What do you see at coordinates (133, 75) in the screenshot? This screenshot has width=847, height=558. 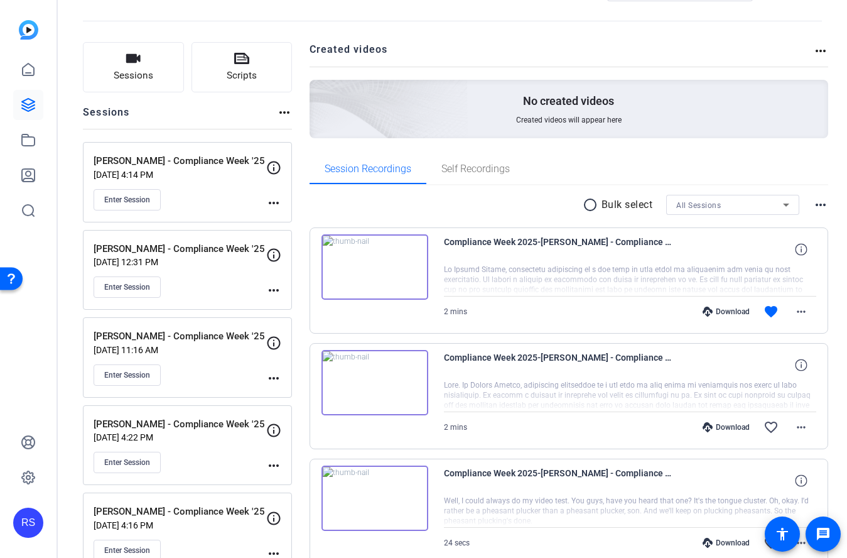 I see `span: Sessions` at bounding box center [133, 75].